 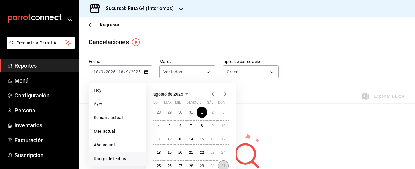 I want to click on span: Suscripción, so click(x=44, y=155).